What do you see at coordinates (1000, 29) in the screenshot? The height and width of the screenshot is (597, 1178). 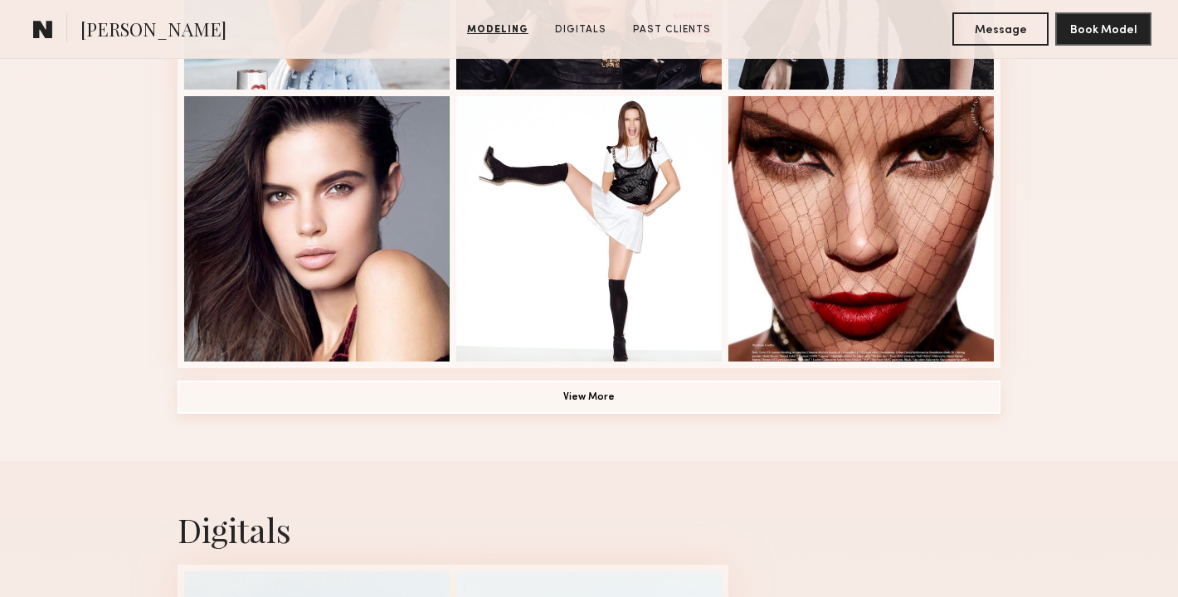 I see `button: Message` at bounding box center [1000, 29].